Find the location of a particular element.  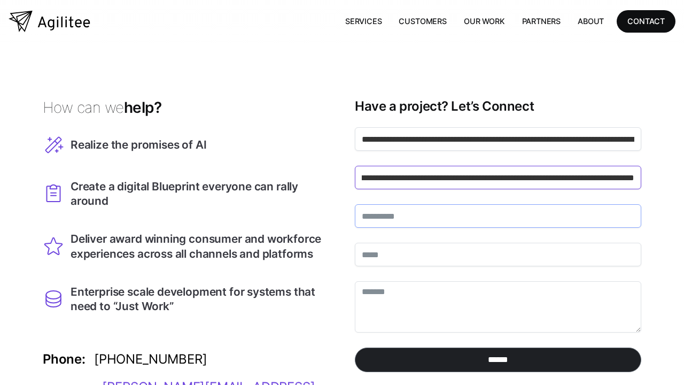

div: Create a digital Blueprint everyone can rally around is located at coordinates (200, 193).